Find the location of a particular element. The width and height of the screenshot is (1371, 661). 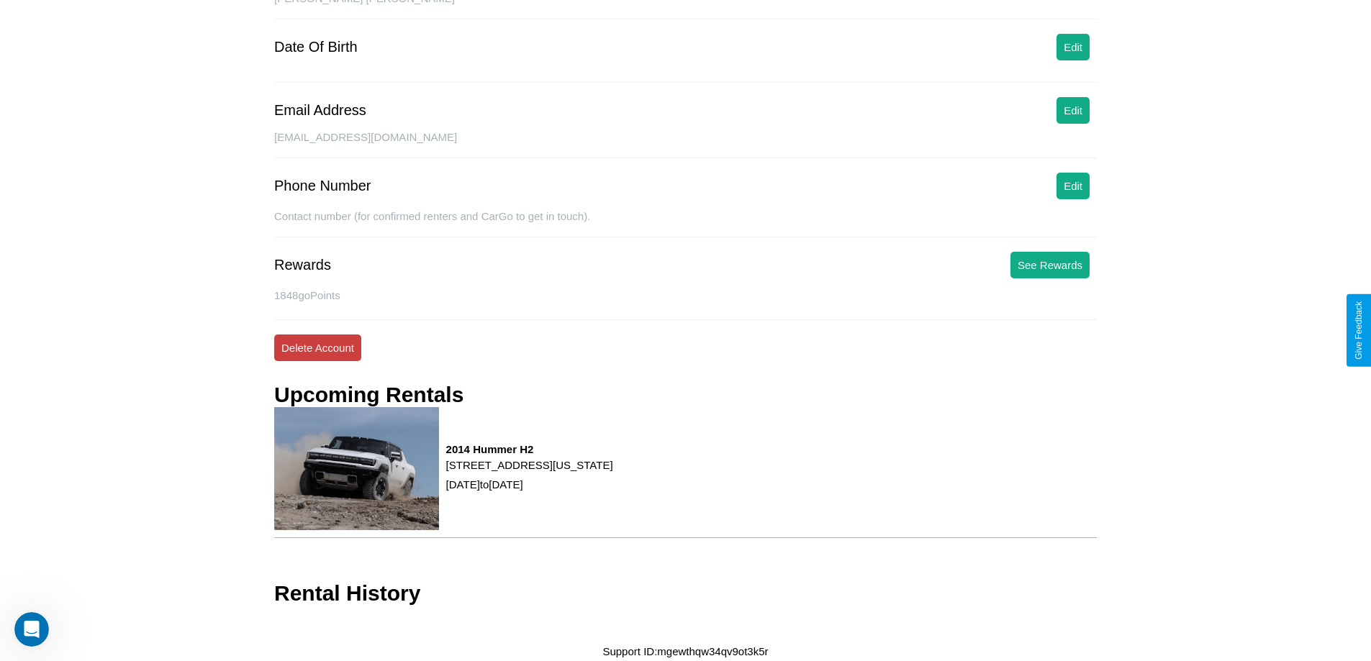

div: Phone Number is located at coordinates (322, 186).